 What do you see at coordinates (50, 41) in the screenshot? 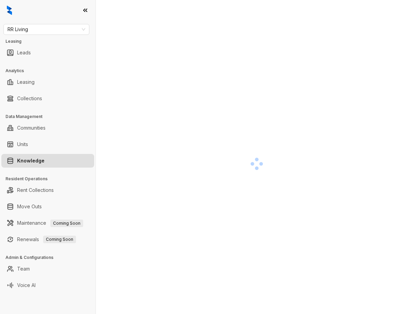
I see `h3: Leasing` at bounding box center [50, 41].